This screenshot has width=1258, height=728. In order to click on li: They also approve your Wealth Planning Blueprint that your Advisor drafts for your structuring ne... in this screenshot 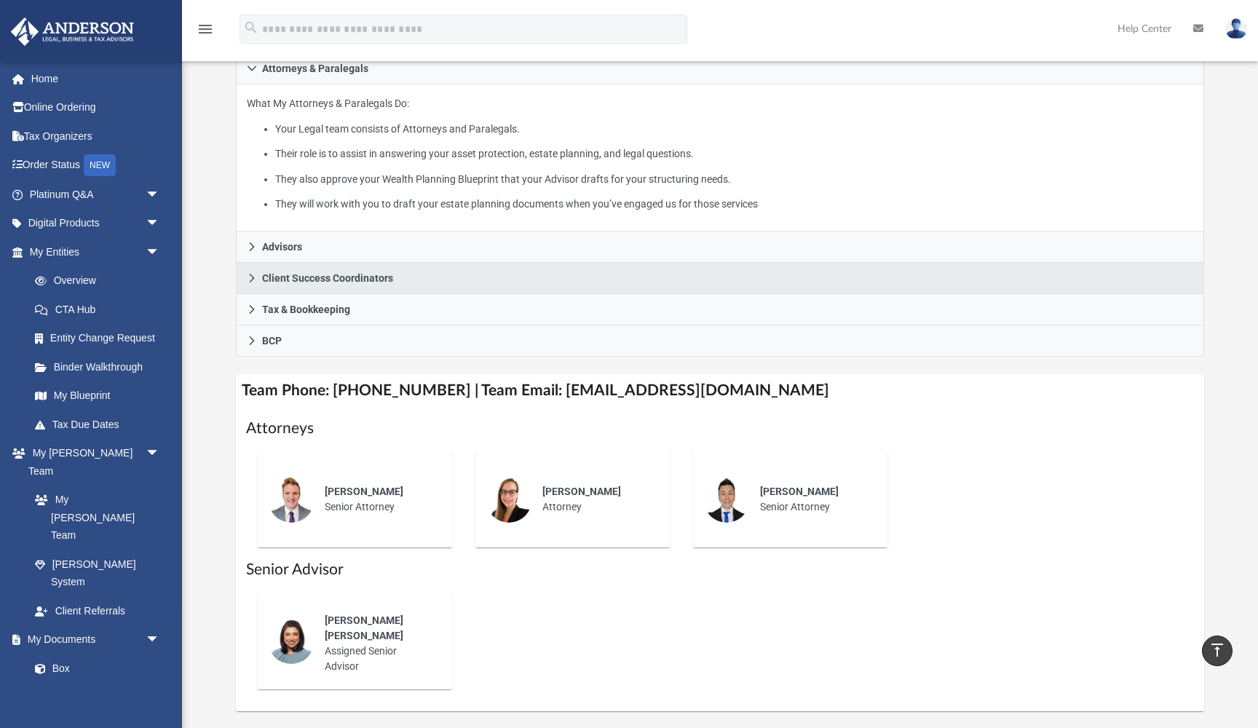, I will do `click(734, 179)`.